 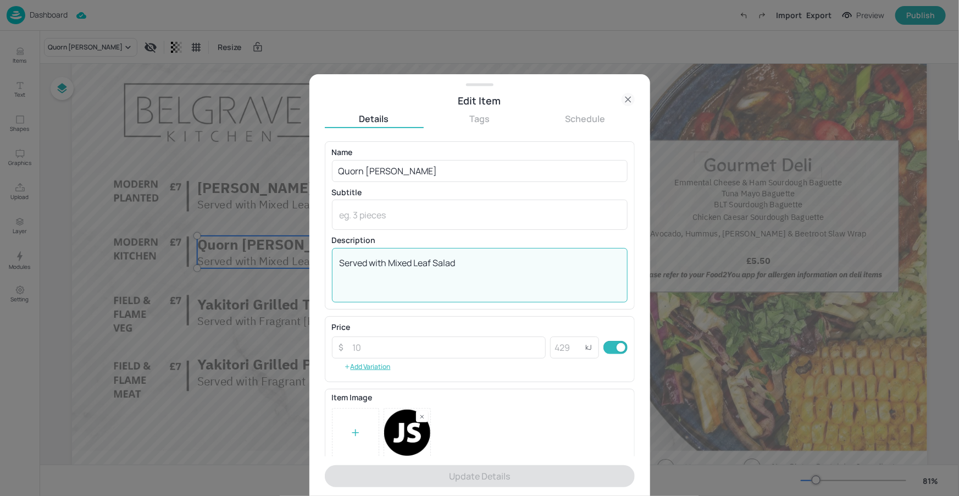 What do you see at coordinates (422, 416) in the screenshot?
I see `div: Remove image` at bounding box center [422, 416].